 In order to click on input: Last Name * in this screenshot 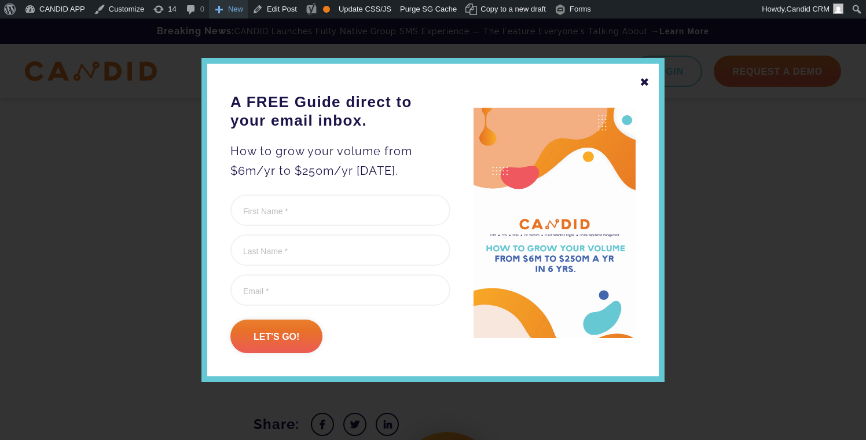, I will do `click(340, 250)`.